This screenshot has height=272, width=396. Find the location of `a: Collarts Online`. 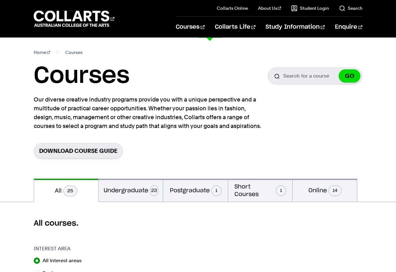

a: Collarts Online is located at coordinates (232, 8).